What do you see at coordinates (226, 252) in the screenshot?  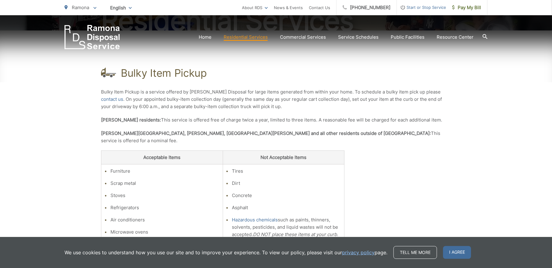 I see `p: We use cookies to understand how you use our site and to improve your experience. To view our pol...` at bounding box center [226, 252].